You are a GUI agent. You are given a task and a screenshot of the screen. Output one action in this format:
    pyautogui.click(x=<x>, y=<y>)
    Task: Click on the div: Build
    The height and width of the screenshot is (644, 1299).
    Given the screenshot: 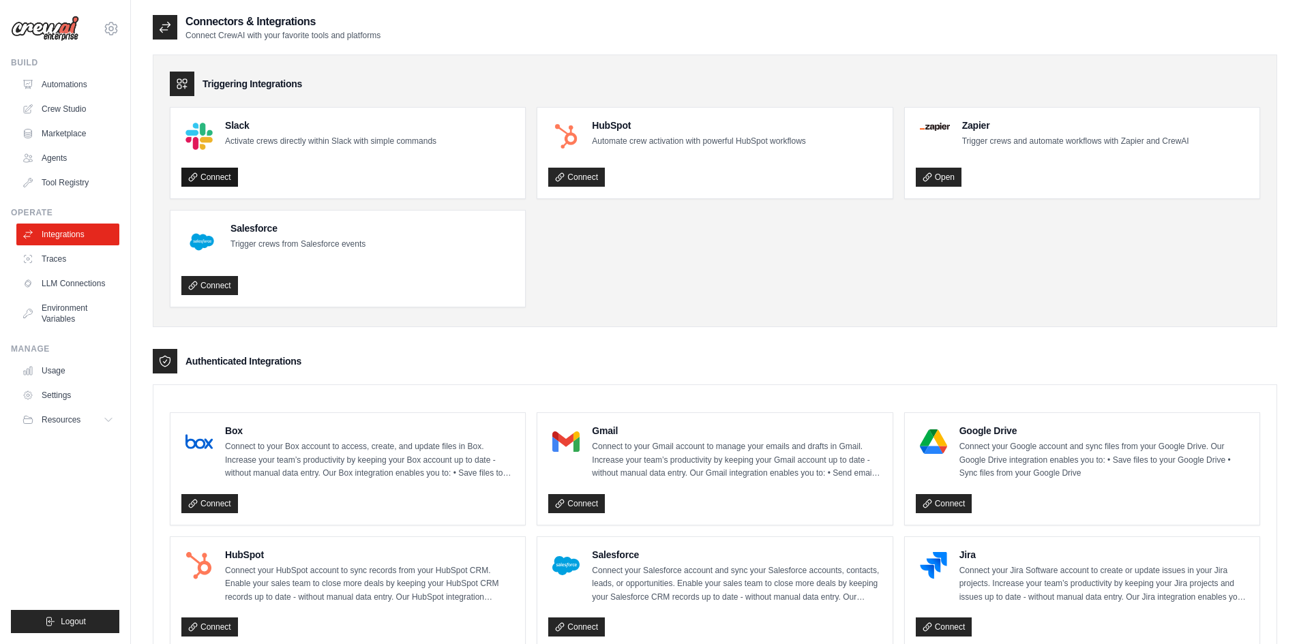 What is the action you would take?
    pyautogui.click(x=65, y=63)
    